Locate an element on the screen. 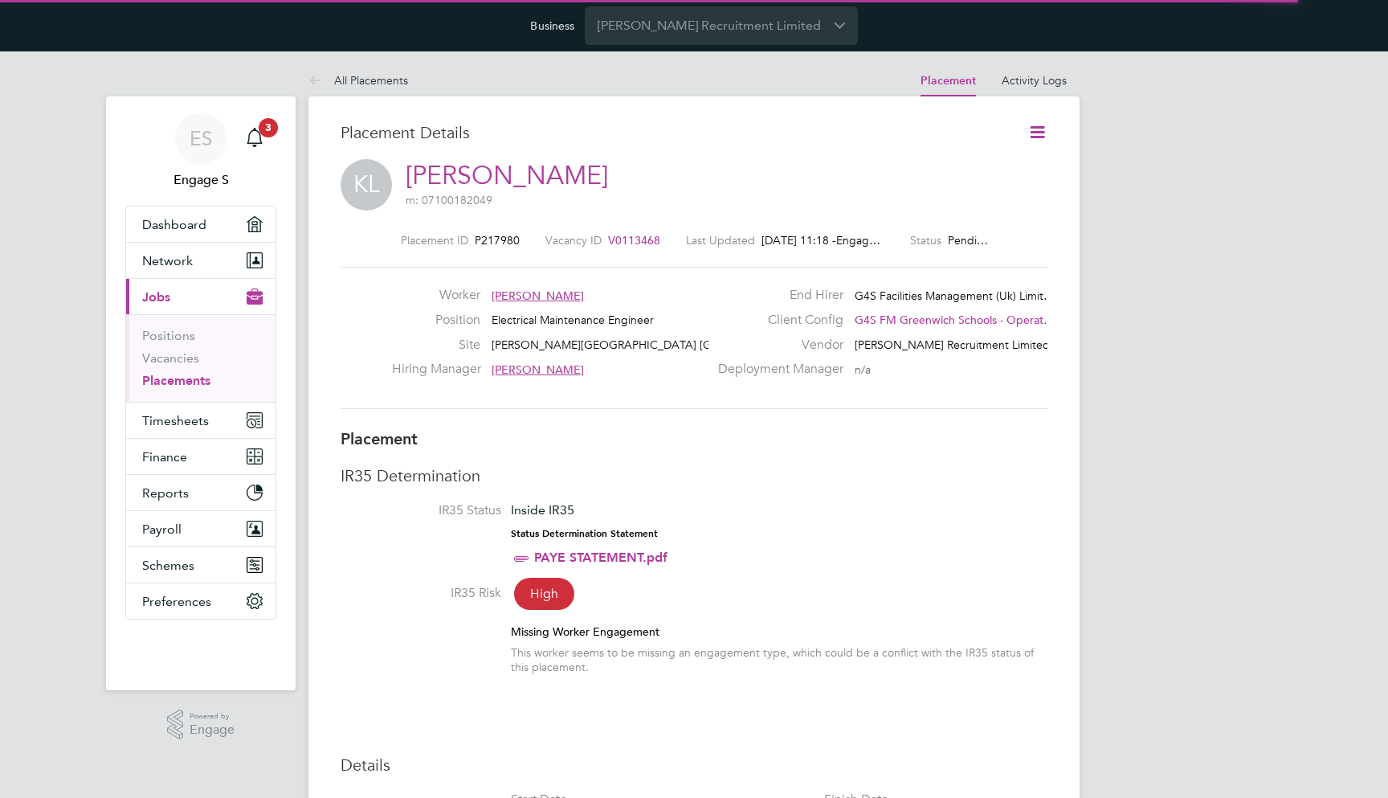  label: IR35 Status is located at coordinates (421, 510).